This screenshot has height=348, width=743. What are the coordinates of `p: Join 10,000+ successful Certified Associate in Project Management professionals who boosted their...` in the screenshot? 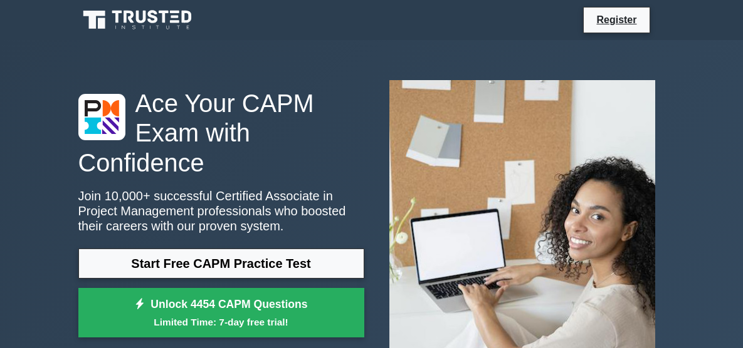 It's located at (221, 211).